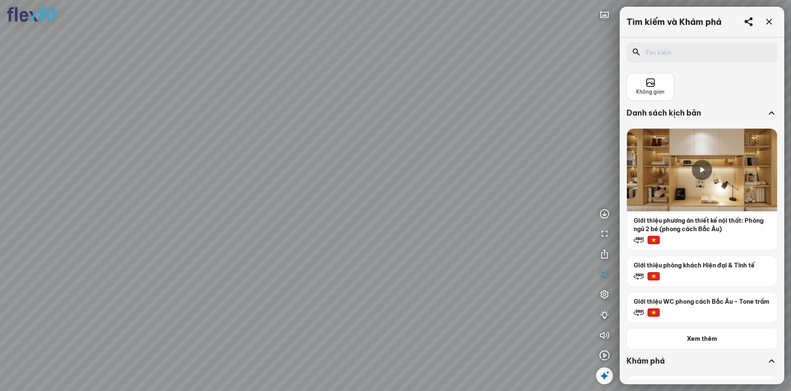  Describe the element at coordinates (705, 53) in the screenshot. I see `input: Tìm kiếm` at that location.